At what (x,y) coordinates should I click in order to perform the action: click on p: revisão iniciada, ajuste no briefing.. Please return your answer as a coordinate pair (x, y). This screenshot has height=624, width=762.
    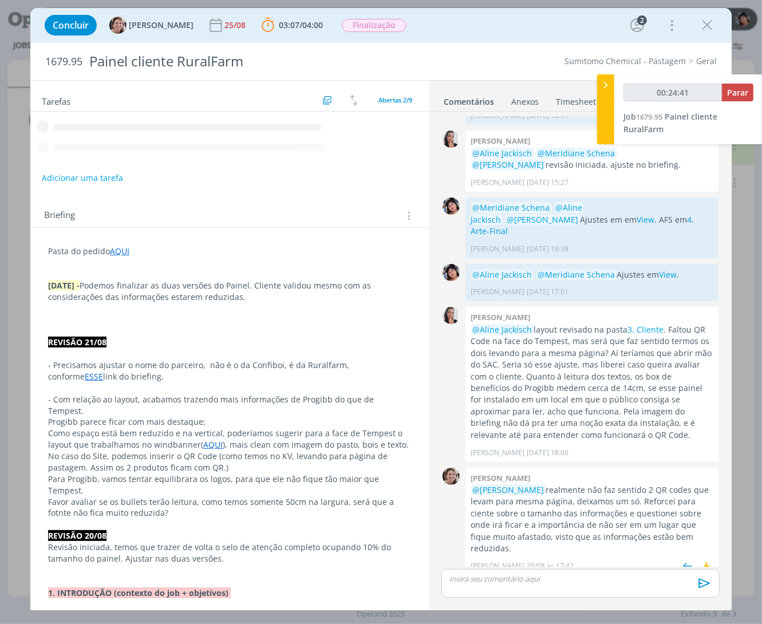
    Looking at the image, I should click on (592, 159).